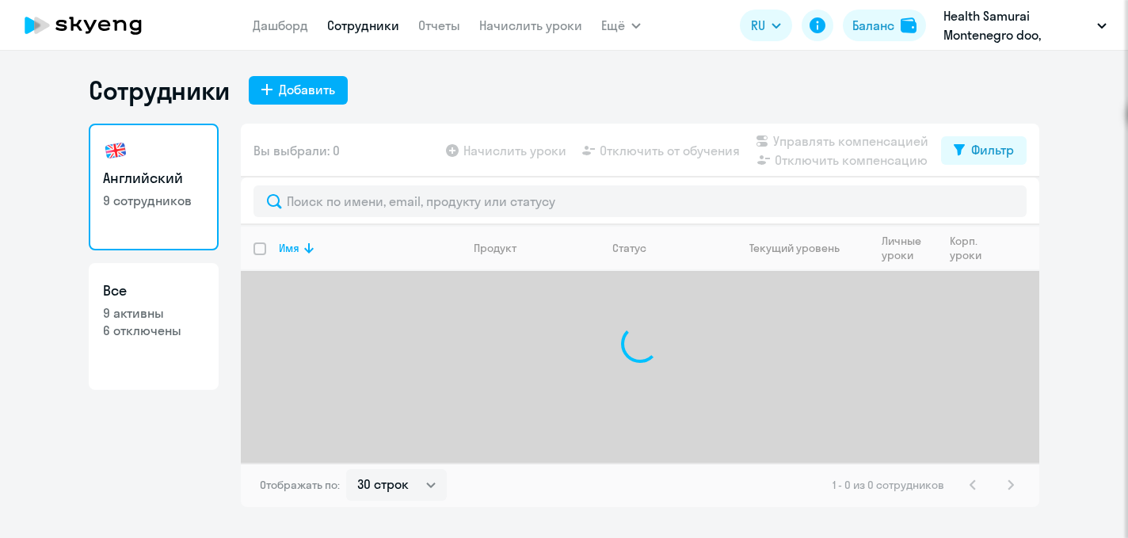  What do you see at coordinates (296, 151) in the screenshot?
I see `span: Вы выбрали: 0` at bounding box center [296, 151].